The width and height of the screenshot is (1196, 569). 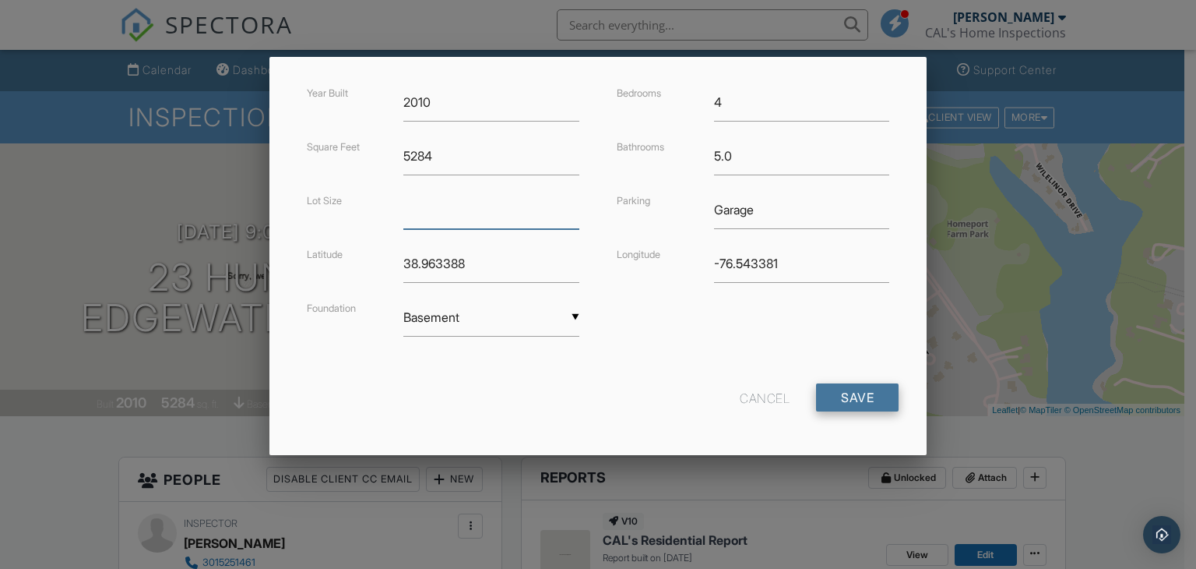 What do you see at coordinates (331, 308) in the screenshot?
I see `label: Foundation` at bounding box center [331, 308].